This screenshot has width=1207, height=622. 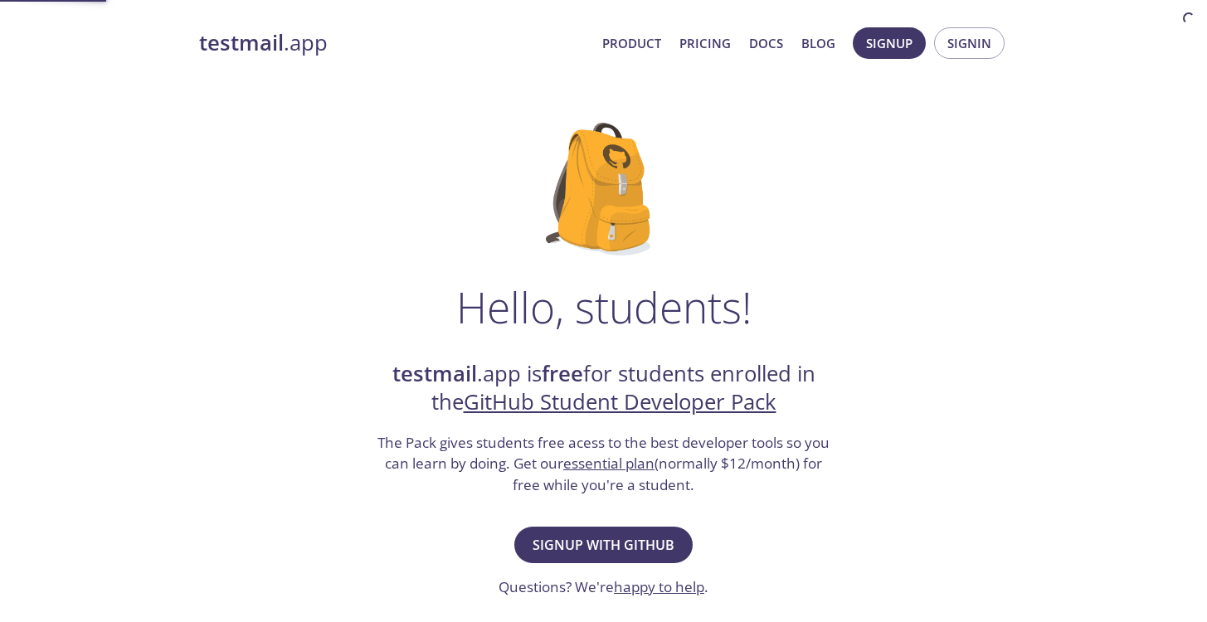 I want to click on h1: Hello, students!, so click(x=604, y=307).